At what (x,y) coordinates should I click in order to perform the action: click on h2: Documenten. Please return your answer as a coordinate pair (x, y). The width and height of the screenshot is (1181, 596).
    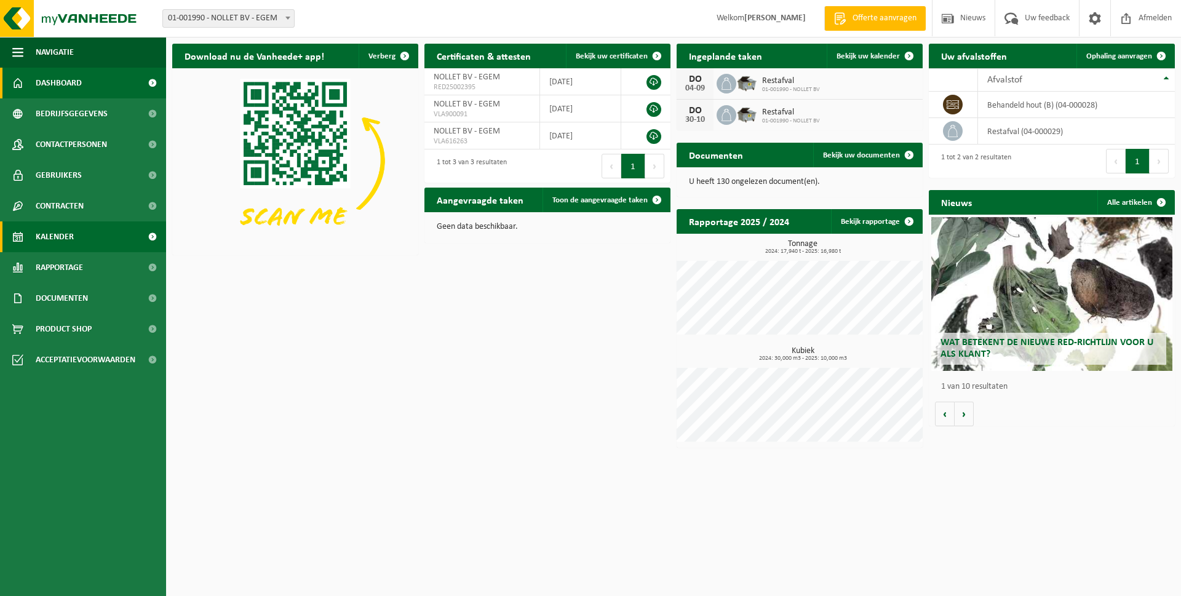
    Looking at the image, I should click on (716, 154).